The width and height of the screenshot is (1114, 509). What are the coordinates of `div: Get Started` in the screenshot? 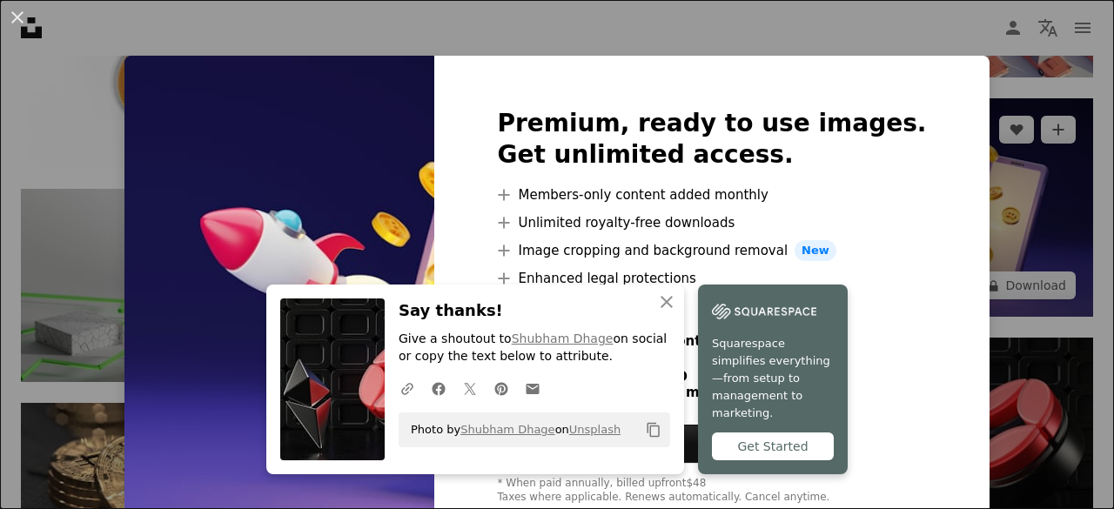 It's located at (773, 447).